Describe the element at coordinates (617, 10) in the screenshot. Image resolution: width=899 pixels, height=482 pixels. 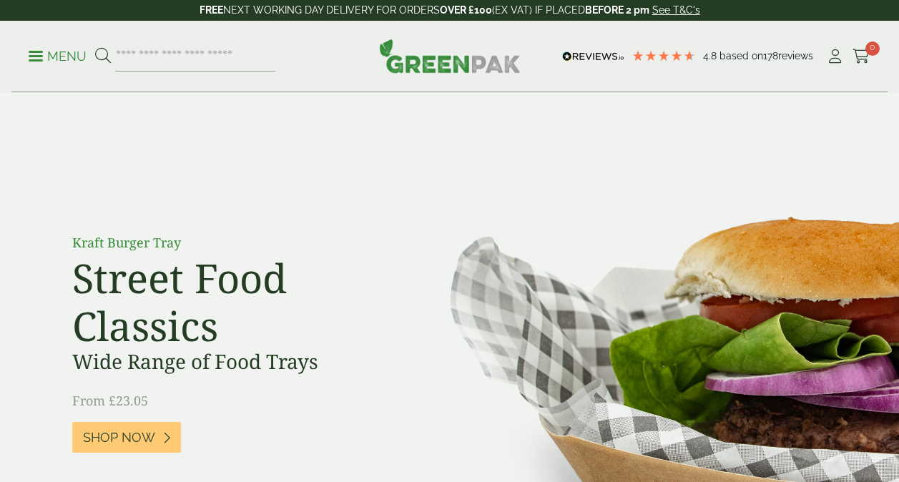
I see `strong: BEFORE 2 pm` at that location.